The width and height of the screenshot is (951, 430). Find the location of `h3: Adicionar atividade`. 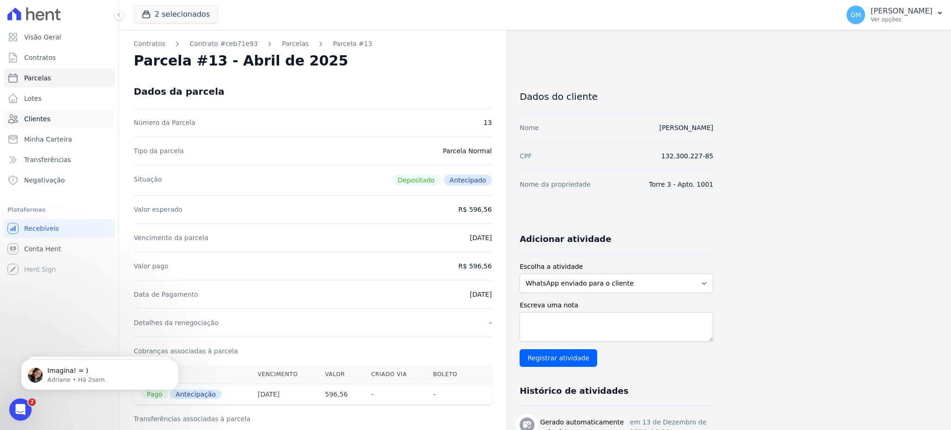

h3: Adicionar atividade is located at coordinates (565, 239).